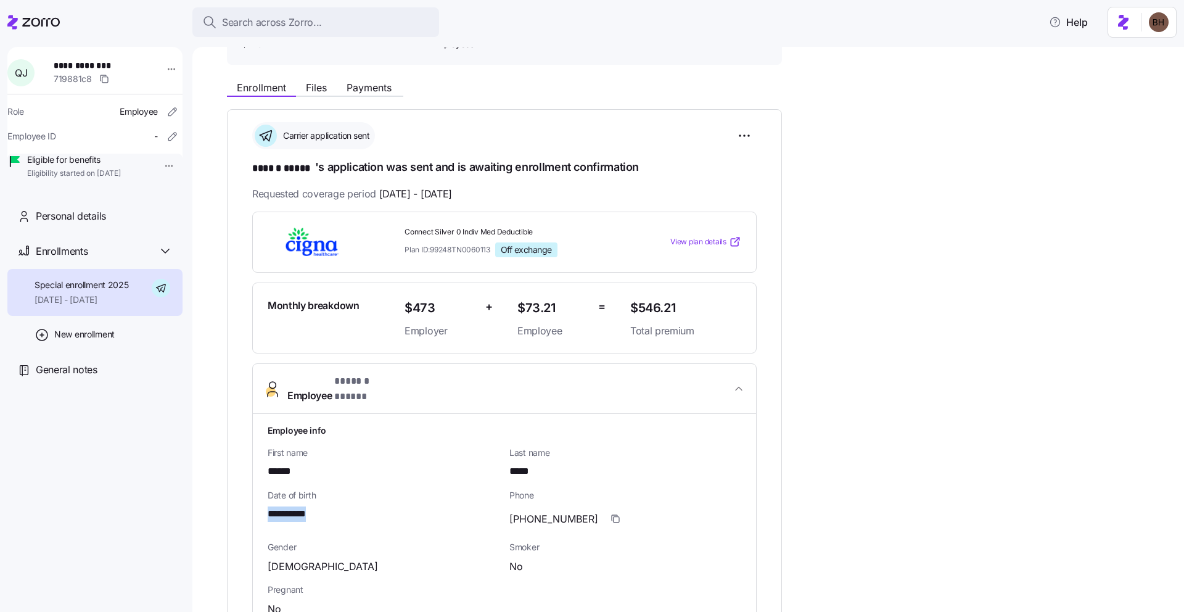 This screenshot has height=612, width=1184. Describe the element at coordinates (504, 589) in the screenshot. I see `span: Pregnant` at that location.